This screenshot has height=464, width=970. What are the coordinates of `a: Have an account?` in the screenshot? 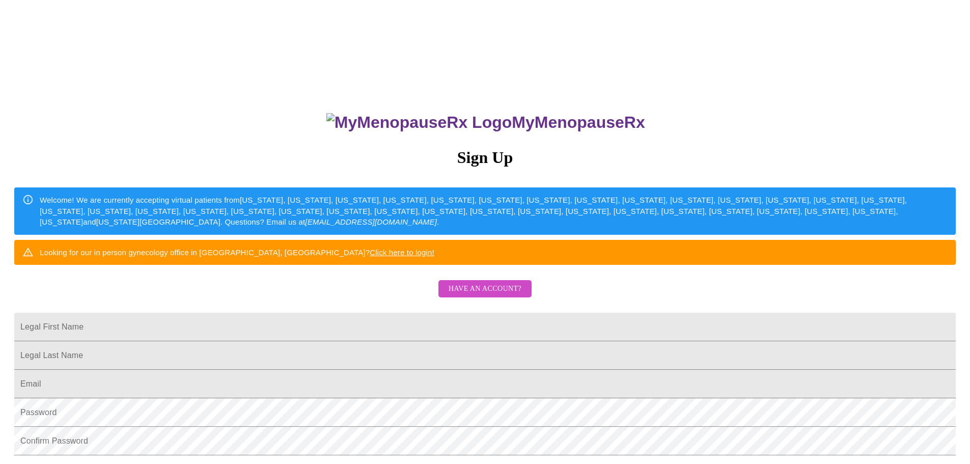 It's located at (484, 295).